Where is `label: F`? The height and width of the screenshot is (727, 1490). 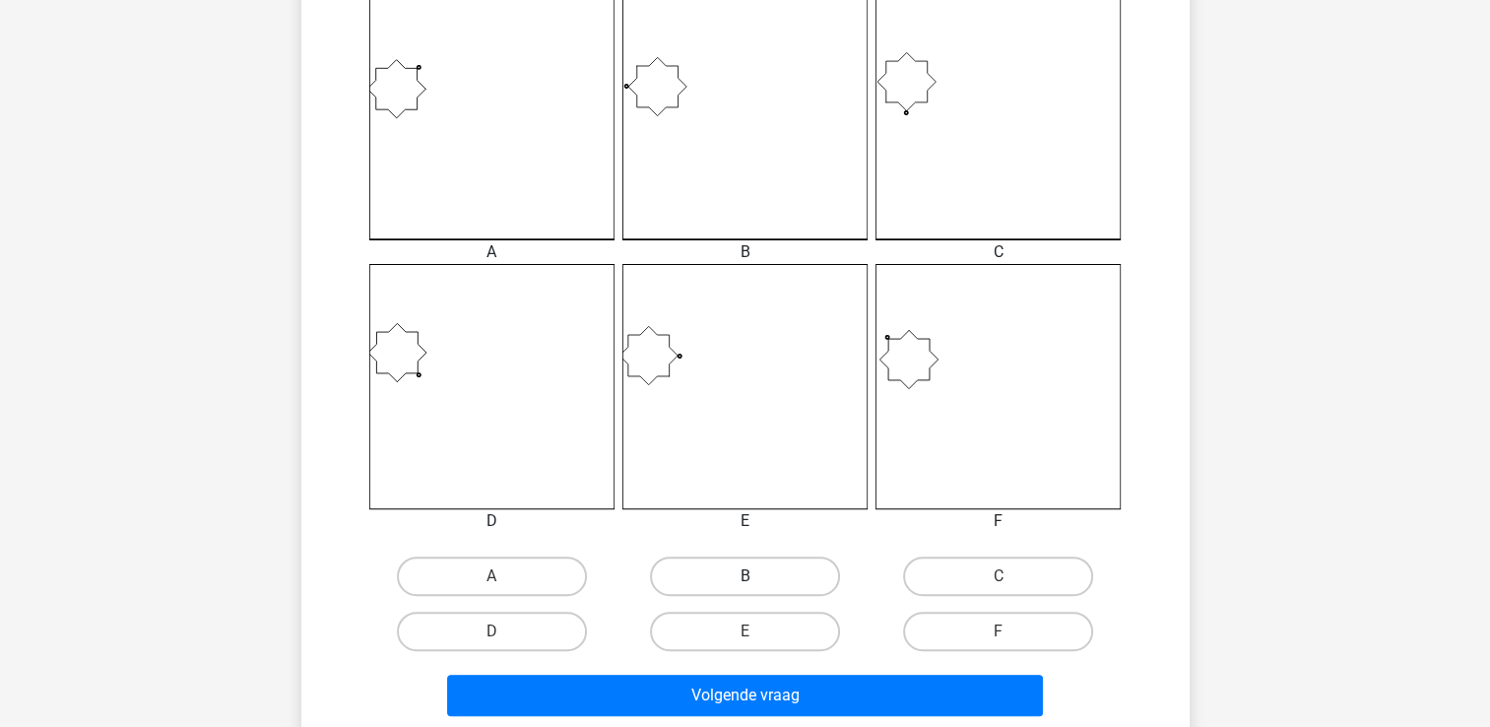 label: F is located at coordinates (997, 631).